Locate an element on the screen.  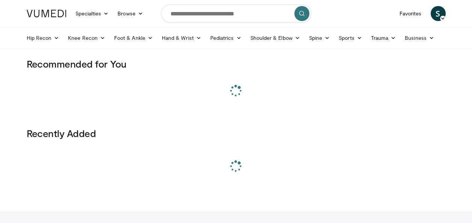
a: Favorites is located at coordinates (410, 14).